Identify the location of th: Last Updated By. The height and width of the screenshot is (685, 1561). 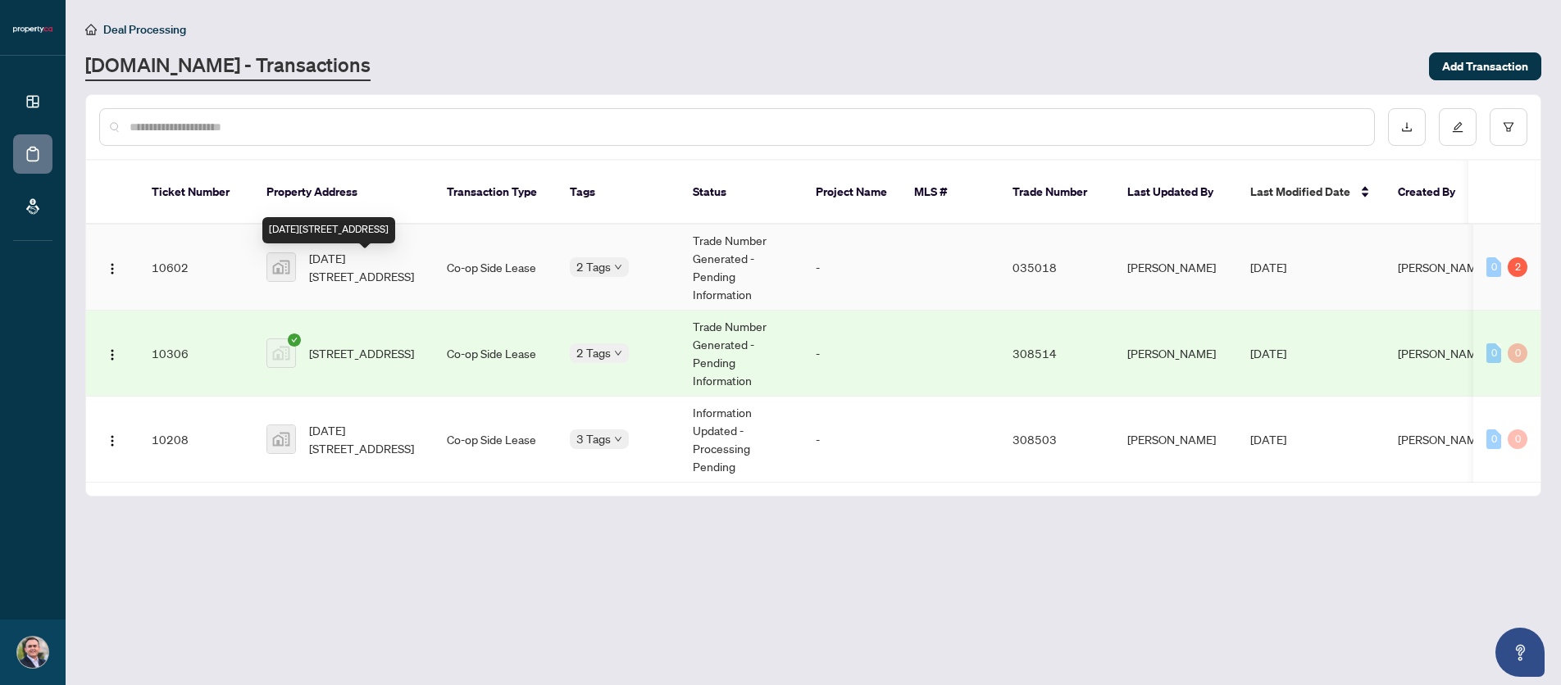
(1176, 193).